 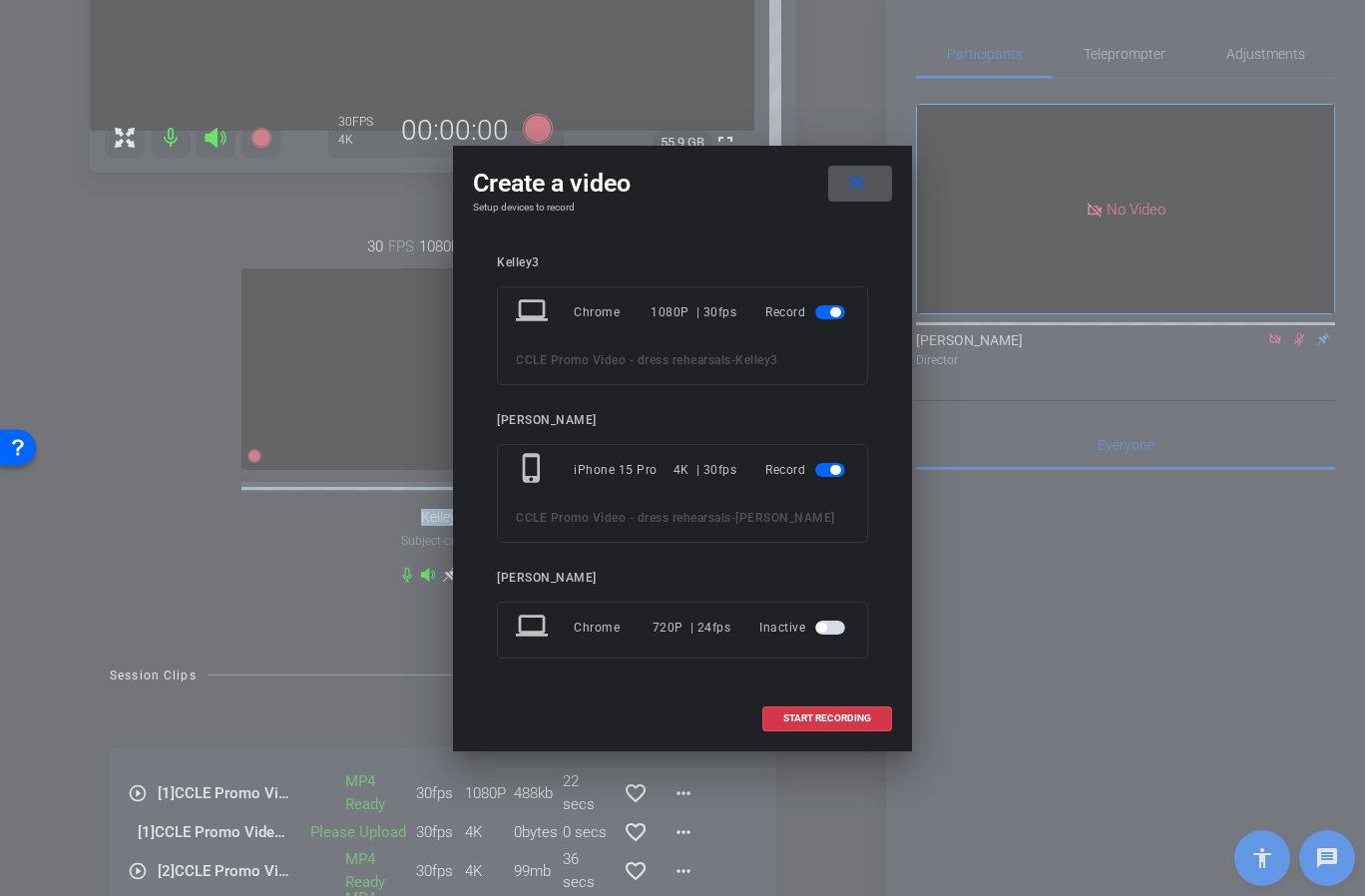 What do you see at coordinates (827, 718) in the screenshot?
I see `span: START RECORDING` at bounding box center [827, 718].